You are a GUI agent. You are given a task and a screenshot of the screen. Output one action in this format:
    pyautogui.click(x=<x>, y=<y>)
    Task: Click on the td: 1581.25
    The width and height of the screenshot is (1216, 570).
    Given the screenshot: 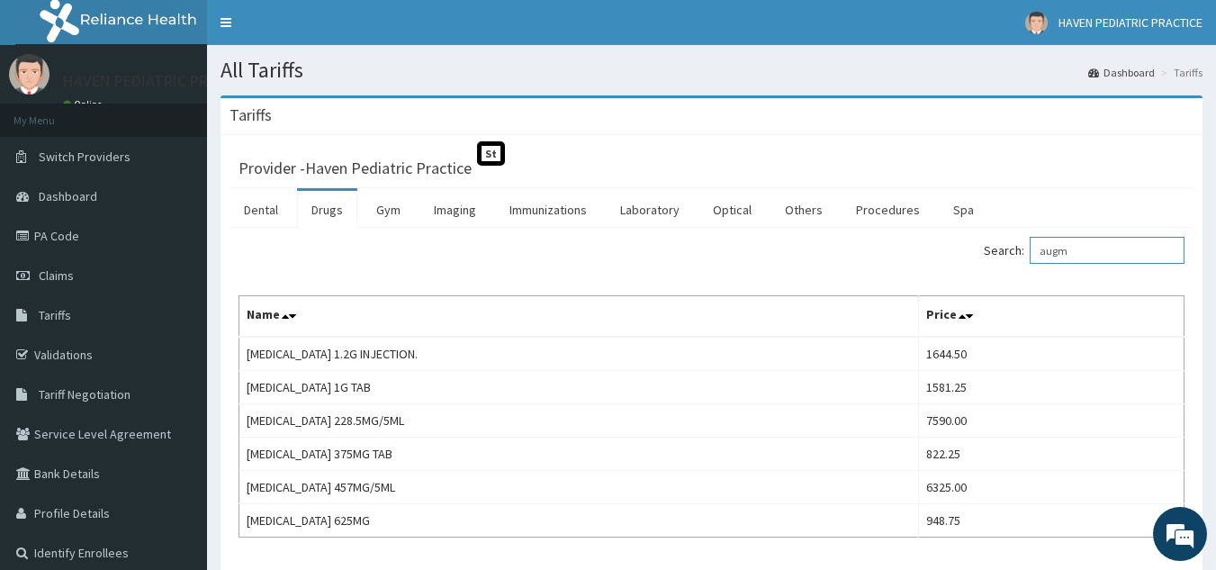 What is the action you would take?
    pyautogui.click(x=1050, y=387)
    